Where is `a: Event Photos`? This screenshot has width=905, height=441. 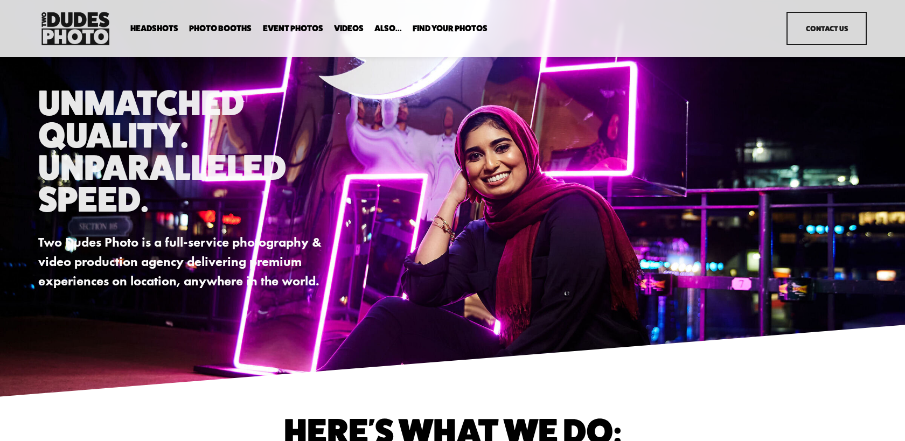 a: Event Photos is located at coordinates (293, 29).